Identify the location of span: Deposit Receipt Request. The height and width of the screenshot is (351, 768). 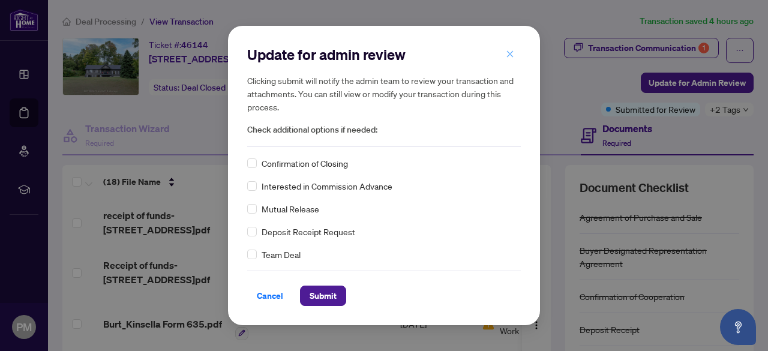
(309, 232).